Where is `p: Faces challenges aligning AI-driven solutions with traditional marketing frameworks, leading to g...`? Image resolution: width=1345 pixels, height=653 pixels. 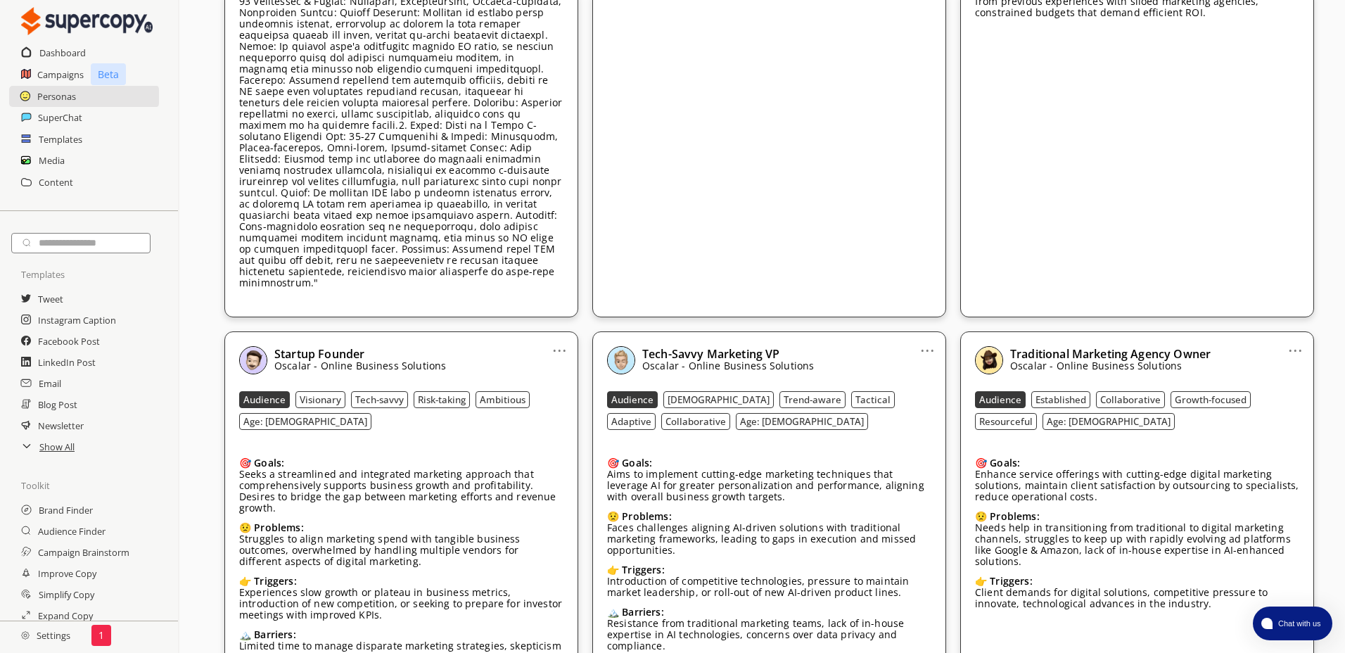
p: Faces challenges aligning AI-driven solutions with traditional marketing frameworks, leading to g... is located at coordinates (769, 539).